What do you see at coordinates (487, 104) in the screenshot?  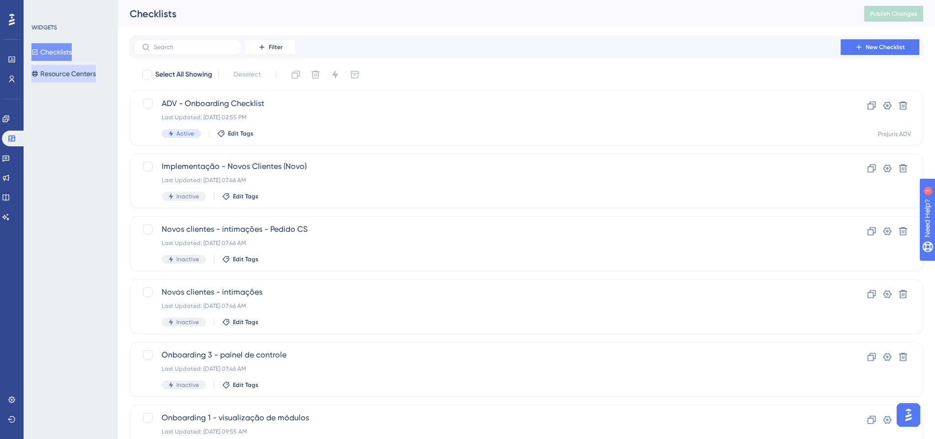 I see `span: ADV - Onboarding Checklist` at bounding box center [487, 104].